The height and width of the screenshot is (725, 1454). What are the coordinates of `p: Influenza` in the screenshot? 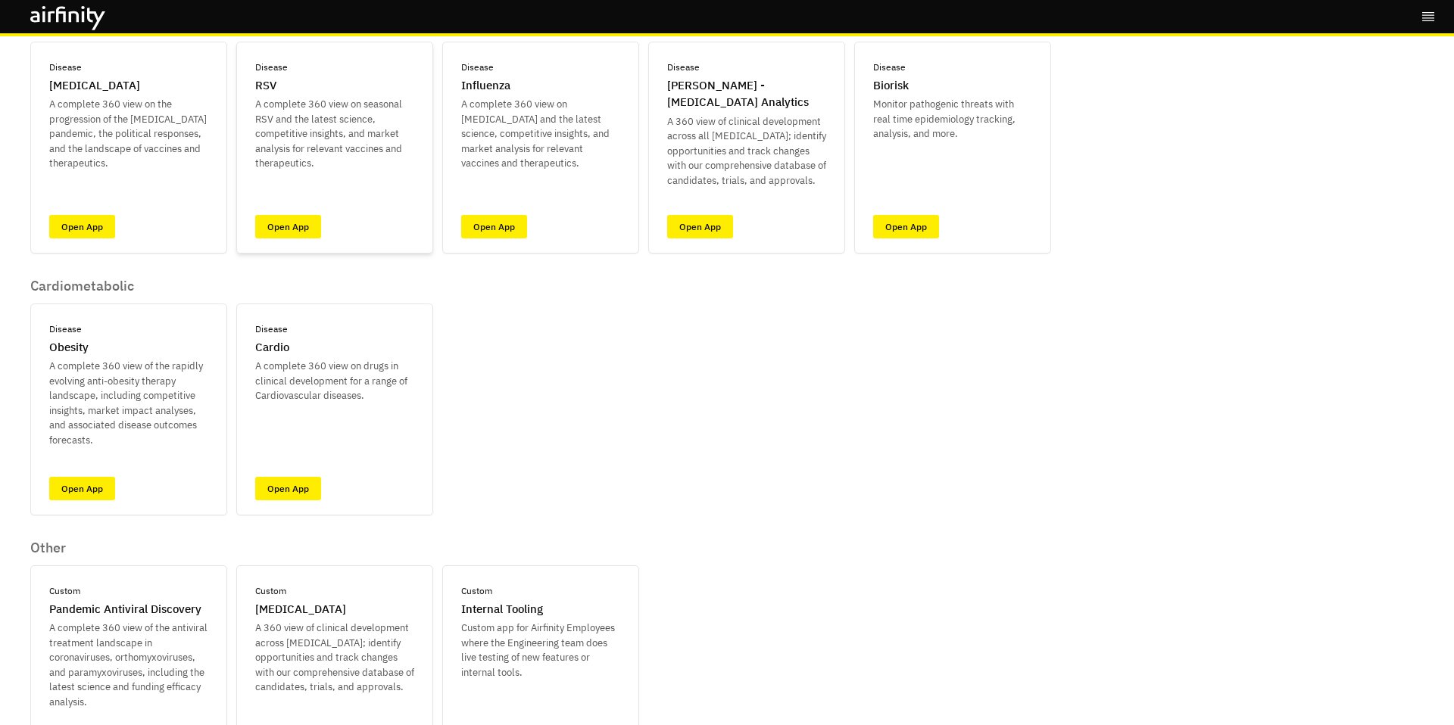 It's located at (485, 86).